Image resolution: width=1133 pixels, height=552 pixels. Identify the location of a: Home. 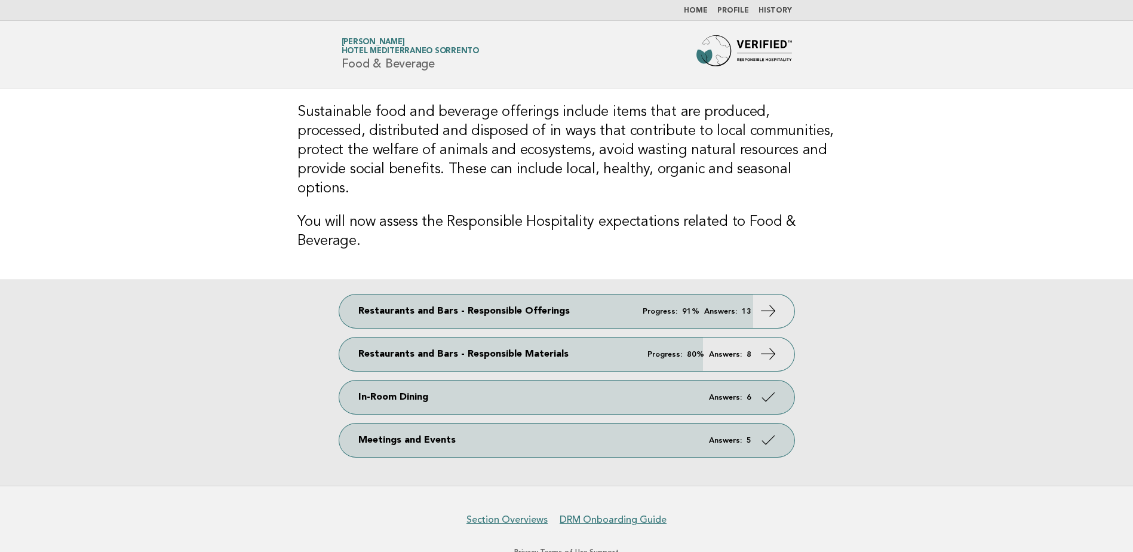
(696, 11).